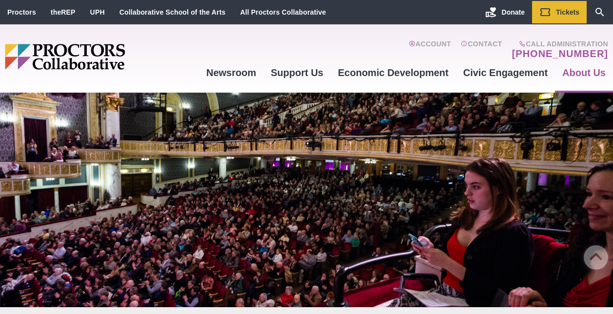 The width and height of the screenshot is (613, 314). What do you see at coordinates (584, 73) in the screenshot?
I see `a: About Us` at bounding box center [584, 73].